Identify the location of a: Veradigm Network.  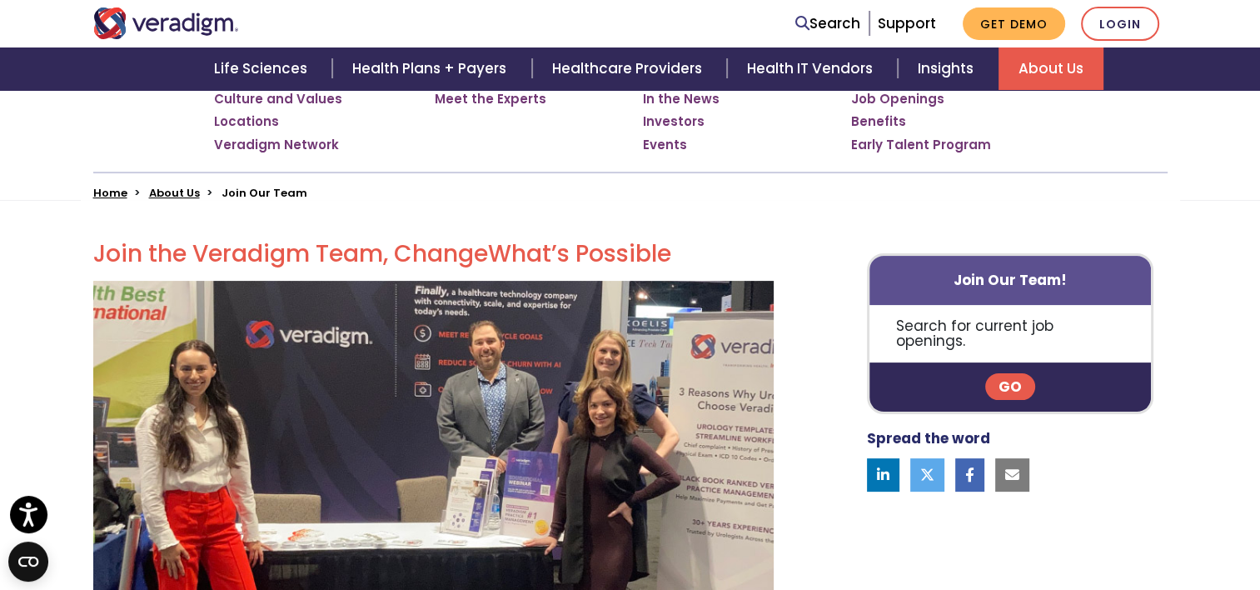
(276, 145).